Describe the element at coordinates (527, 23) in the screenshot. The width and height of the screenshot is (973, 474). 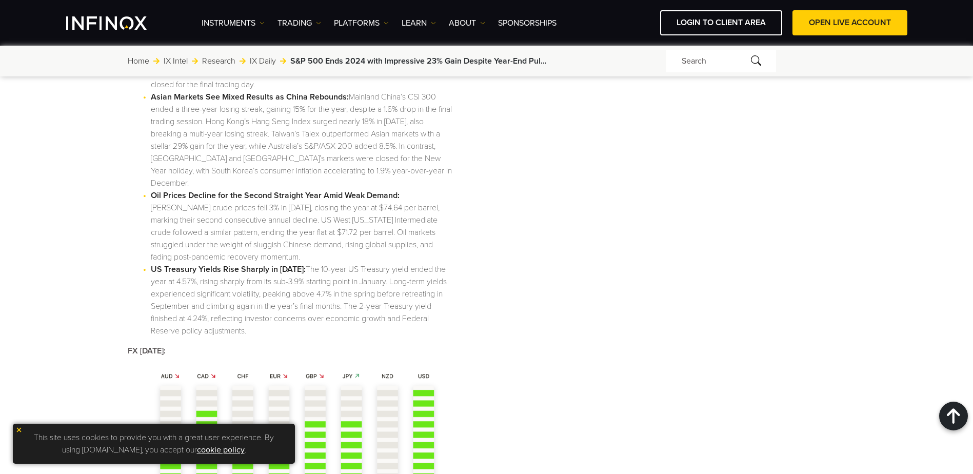
I see `a: SPONSORSHIPS` at that location.